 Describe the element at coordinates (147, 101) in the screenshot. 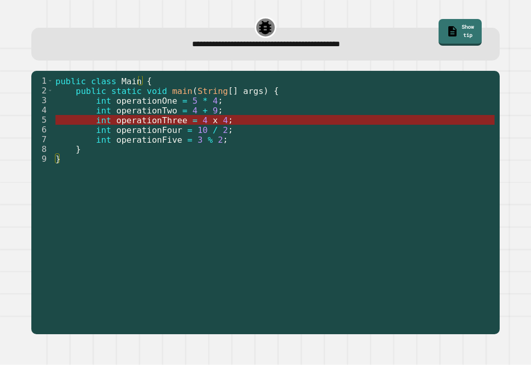

I see `span: operationOne` at that location.